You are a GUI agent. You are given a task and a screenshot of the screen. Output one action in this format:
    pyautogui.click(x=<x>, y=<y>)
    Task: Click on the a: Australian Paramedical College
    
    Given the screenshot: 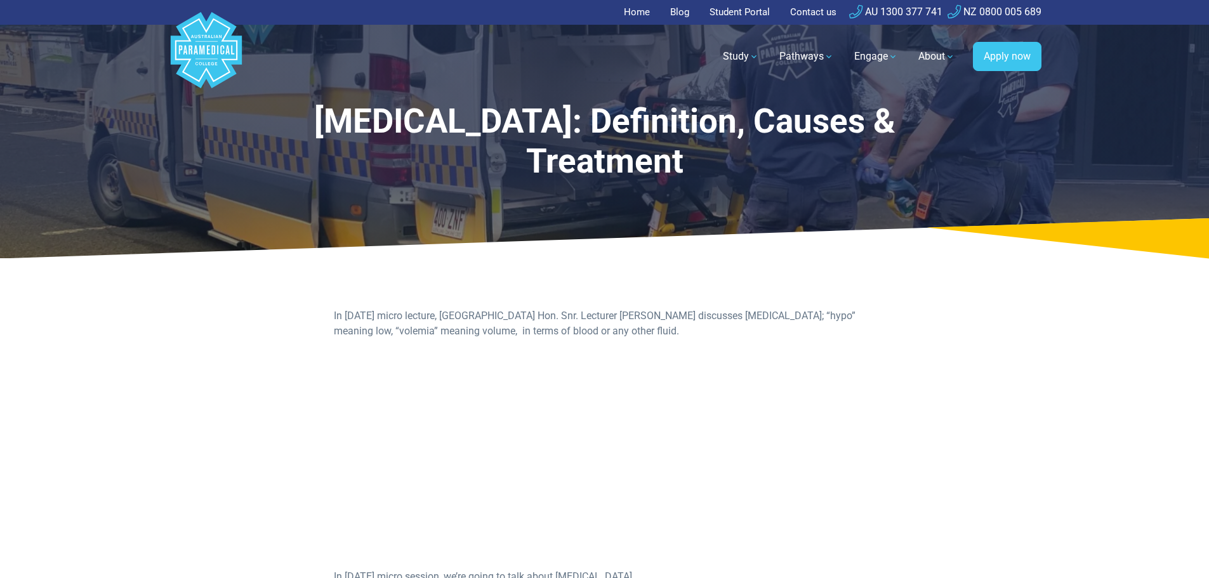 What is the action you would take?
    pyautogui.click(x=206, y=56)
    